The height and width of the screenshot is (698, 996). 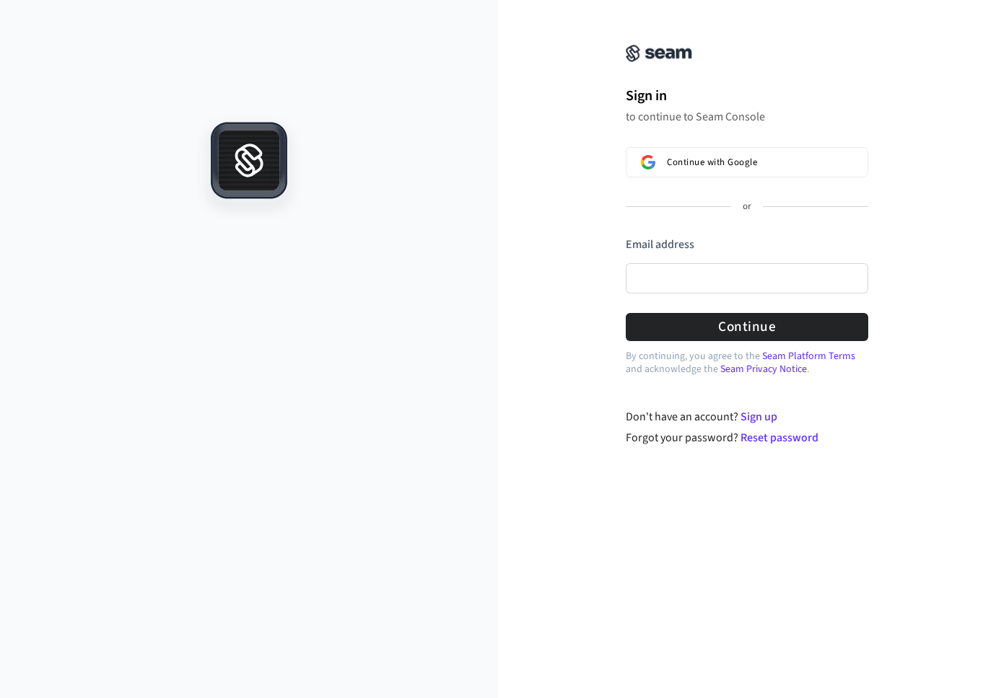 What do you see at coordinates (747, 363) in the screenshot?
I see `p: By continuing, you agree to the and acknowledge the .` at bounding box center [747, 363].